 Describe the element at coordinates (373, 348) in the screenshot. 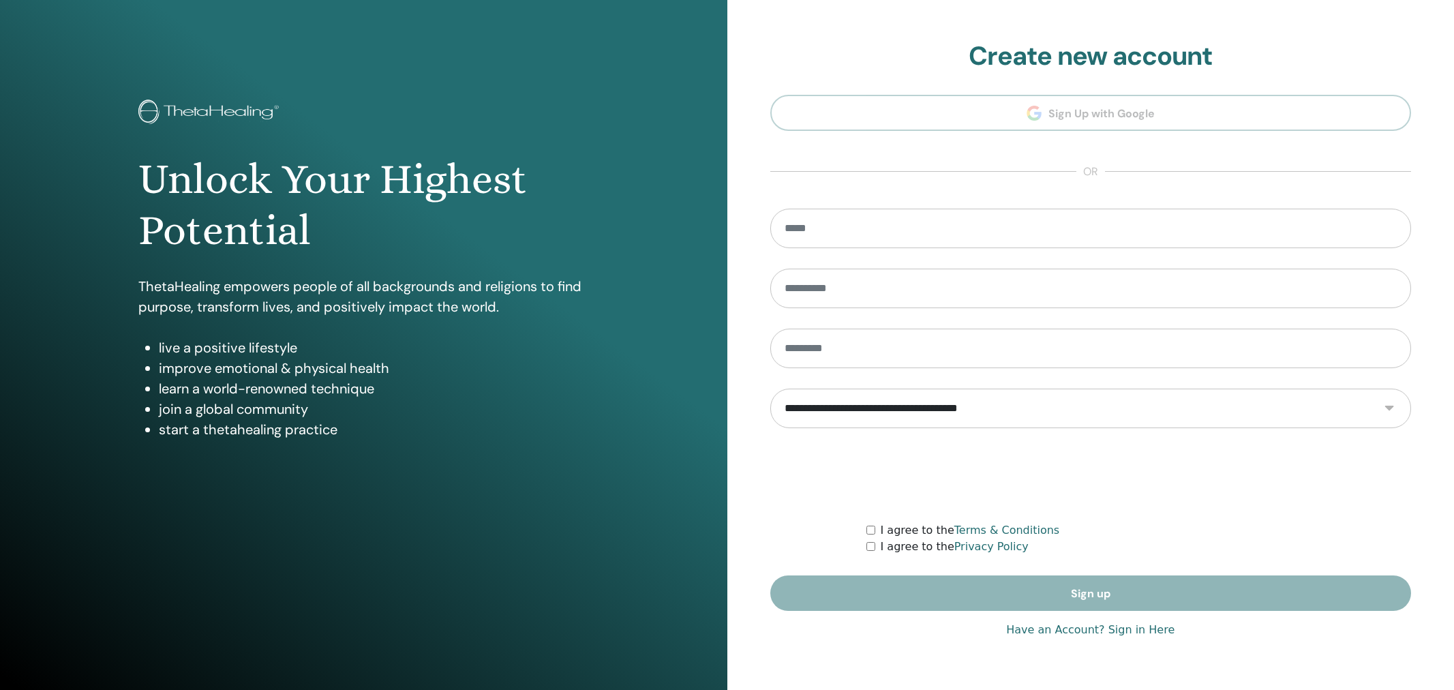

I see `li: live a positive lifestyle` at that location.